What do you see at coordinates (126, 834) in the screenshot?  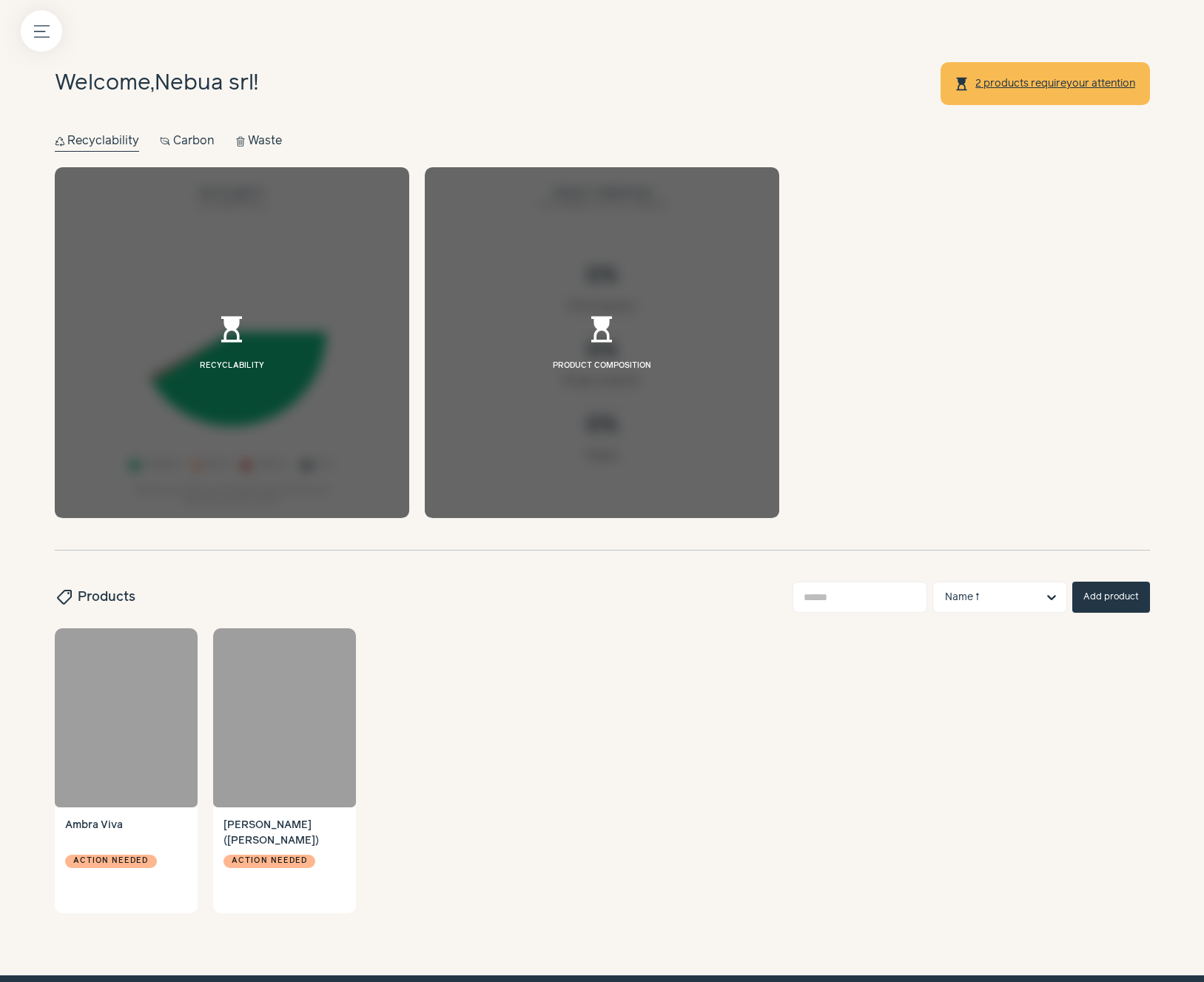 I see `h4: Ambra Viva` at bounding box center [126, 834].